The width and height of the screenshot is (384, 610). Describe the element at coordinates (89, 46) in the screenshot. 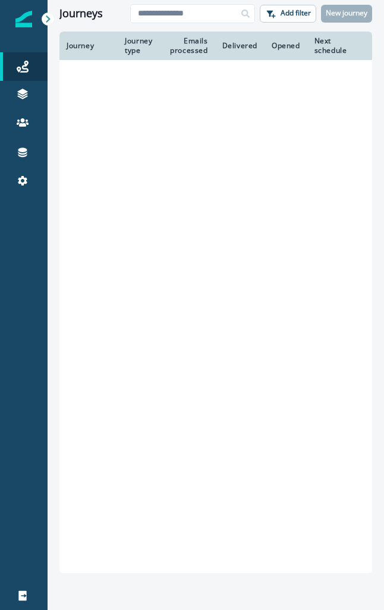

I see `div: Journey` at that location.